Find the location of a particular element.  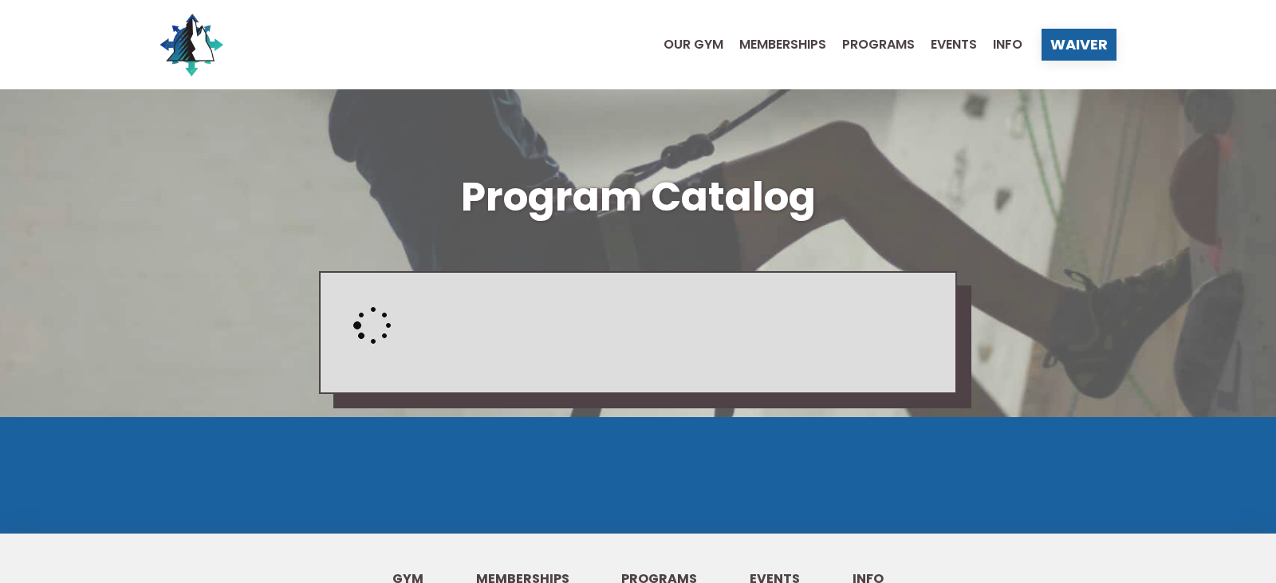

span: Memberships is located at coordinates (783, 45).